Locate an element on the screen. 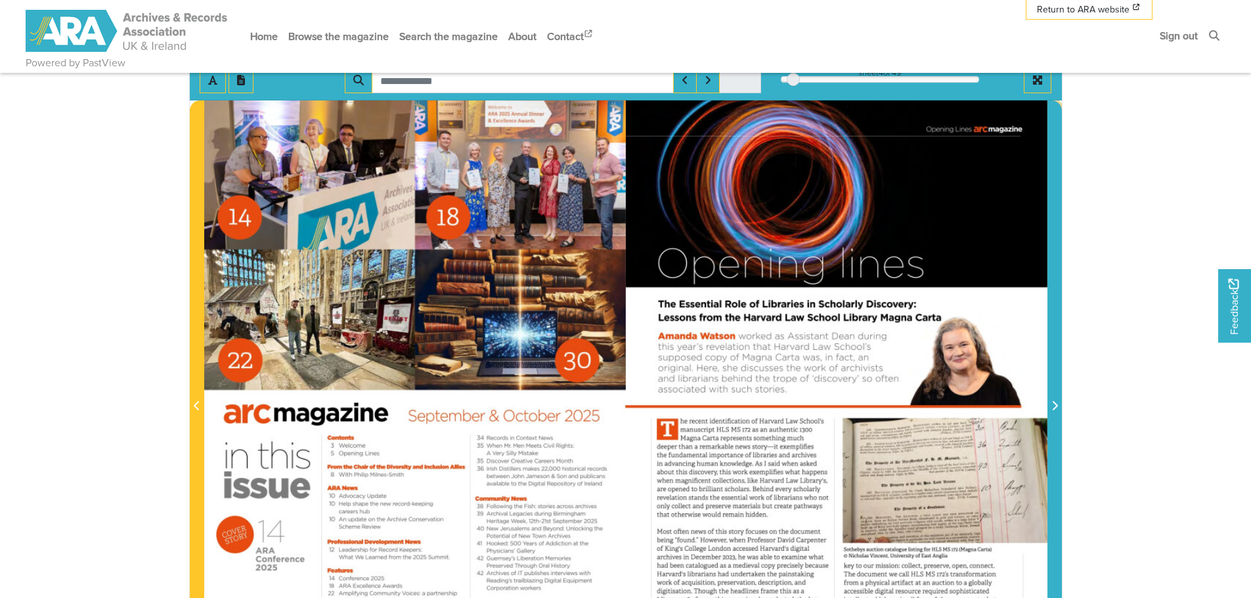  a: Would you like to provide feedback? is located at coordinates (1234, 306).